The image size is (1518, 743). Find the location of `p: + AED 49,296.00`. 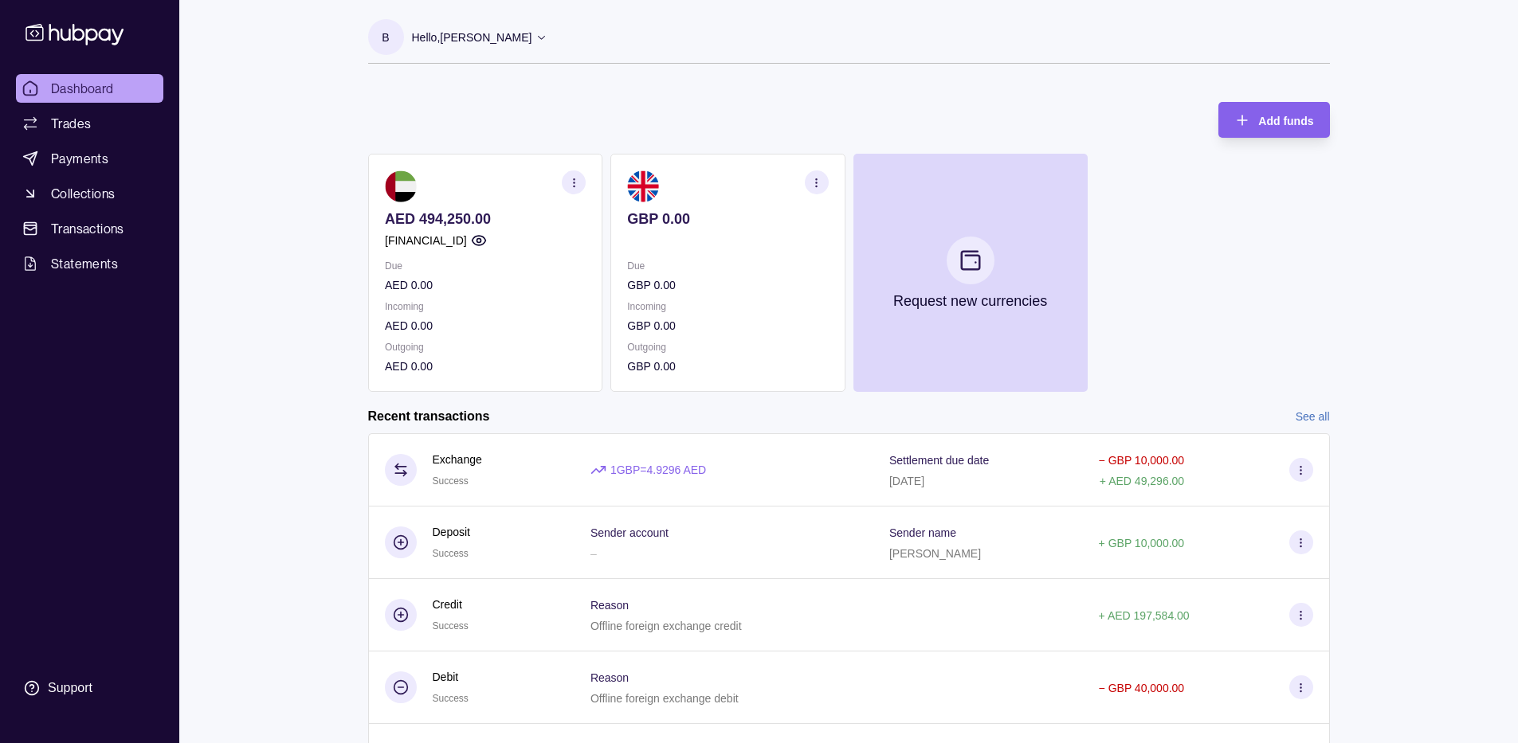

p: + AED 49,296.00 is located at coordinates (1142, 481).